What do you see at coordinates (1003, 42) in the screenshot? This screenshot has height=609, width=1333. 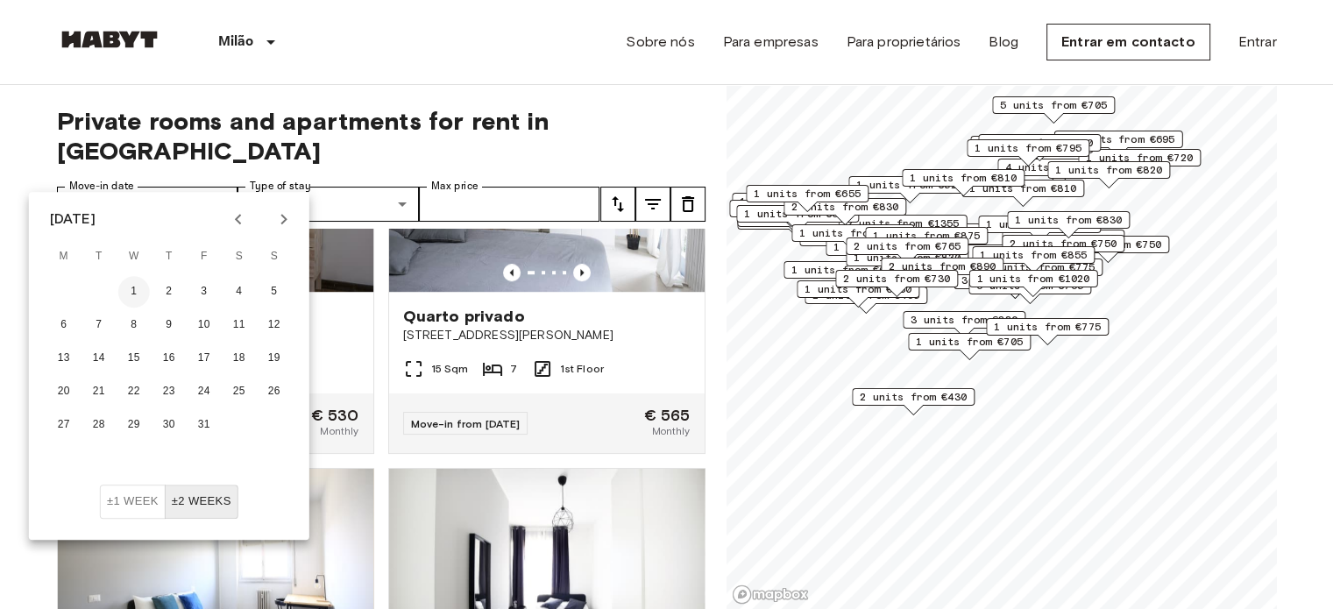 I see `a: Blog` at bounding box center [1003, 42].